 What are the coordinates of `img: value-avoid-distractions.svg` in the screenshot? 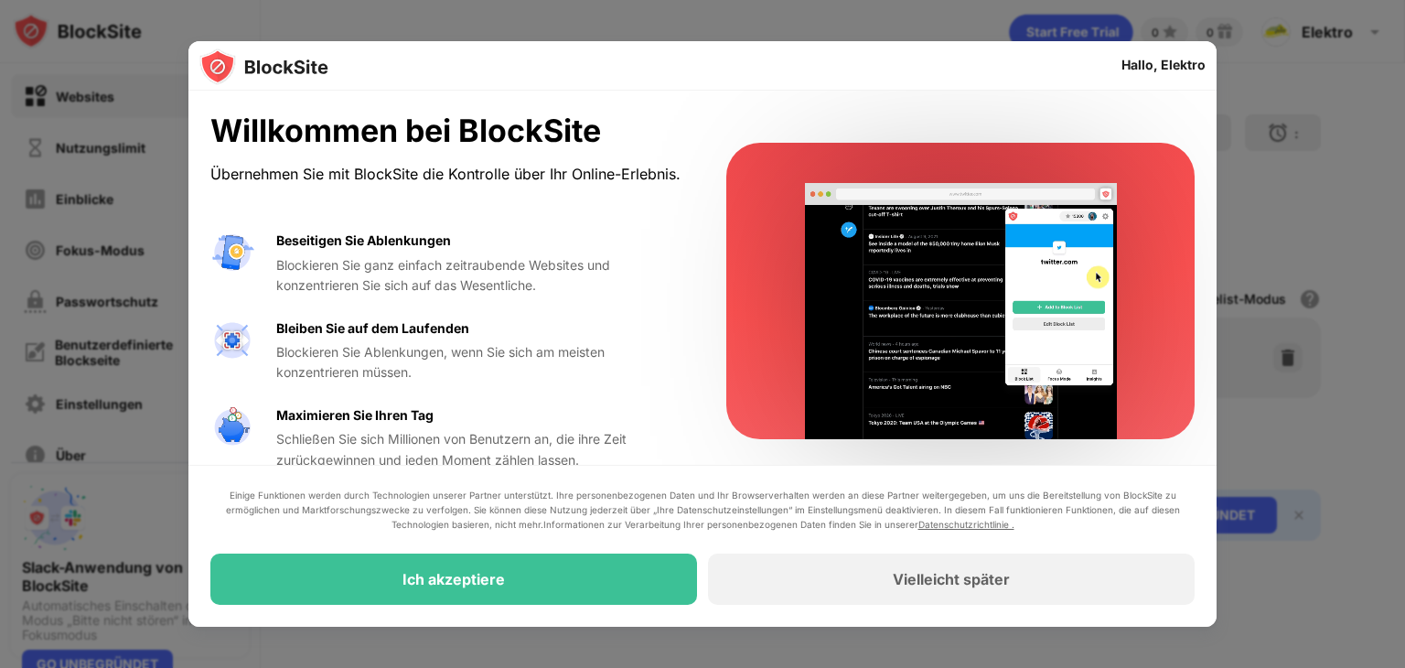 It's located at (232, 253).